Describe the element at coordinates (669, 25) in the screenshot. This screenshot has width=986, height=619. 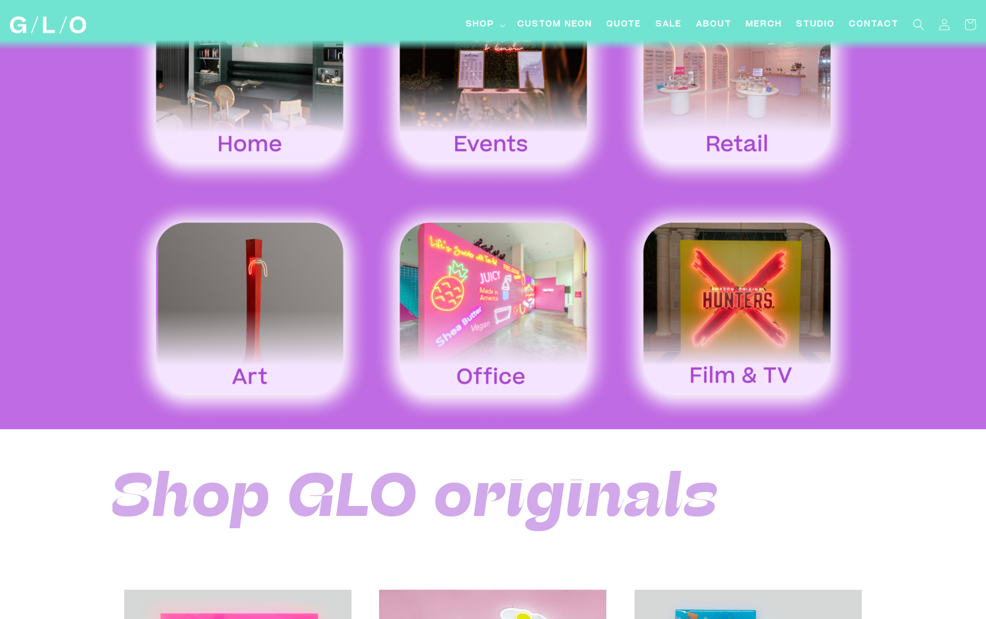
I see `span: SALE` at that location.